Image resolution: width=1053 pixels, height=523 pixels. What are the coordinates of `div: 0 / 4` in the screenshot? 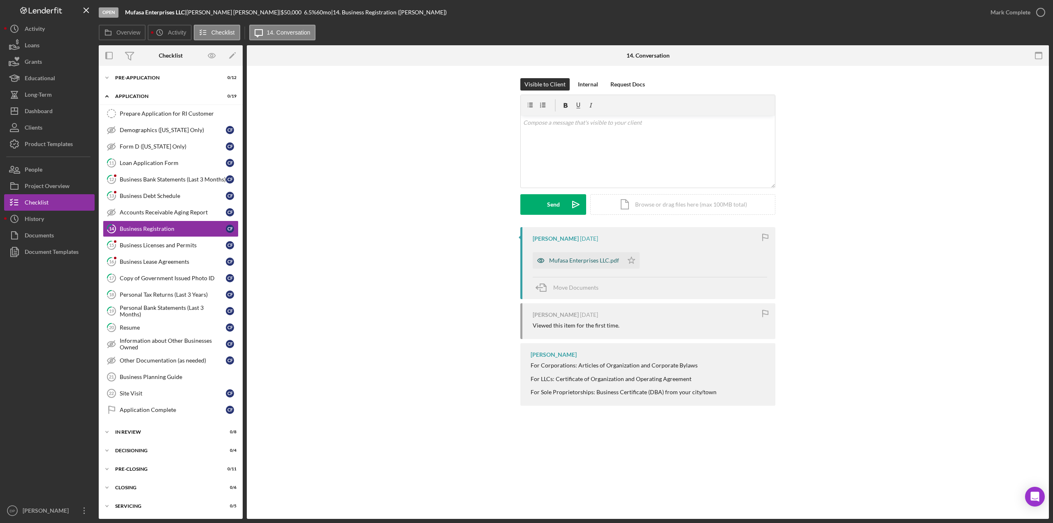 It's located at (229, 451).